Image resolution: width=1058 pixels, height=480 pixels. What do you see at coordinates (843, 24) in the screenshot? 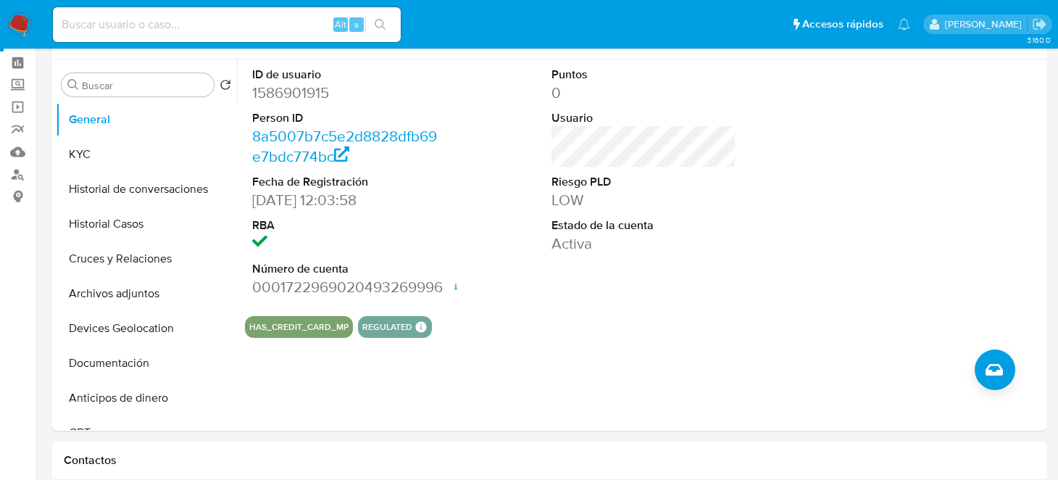
I see `span: Accesos rápidos` at bounding box center [843, 24].